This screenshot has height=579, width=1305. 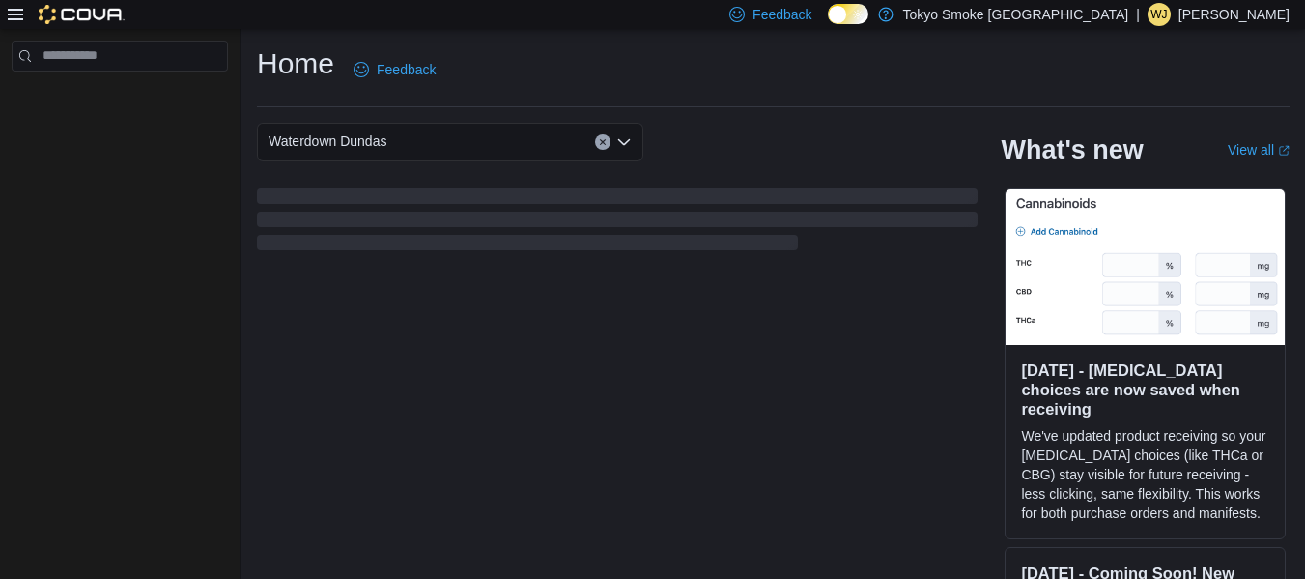 What do you see at coordinates (617, 223) in the screenshot?
I see `span: Loading` at bounding box center [617, 223].